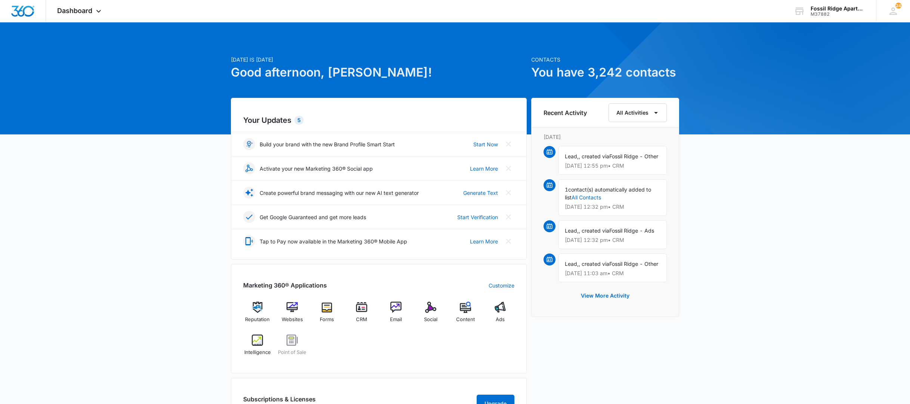  I want to click on a: Start Now, so click(486, 144).